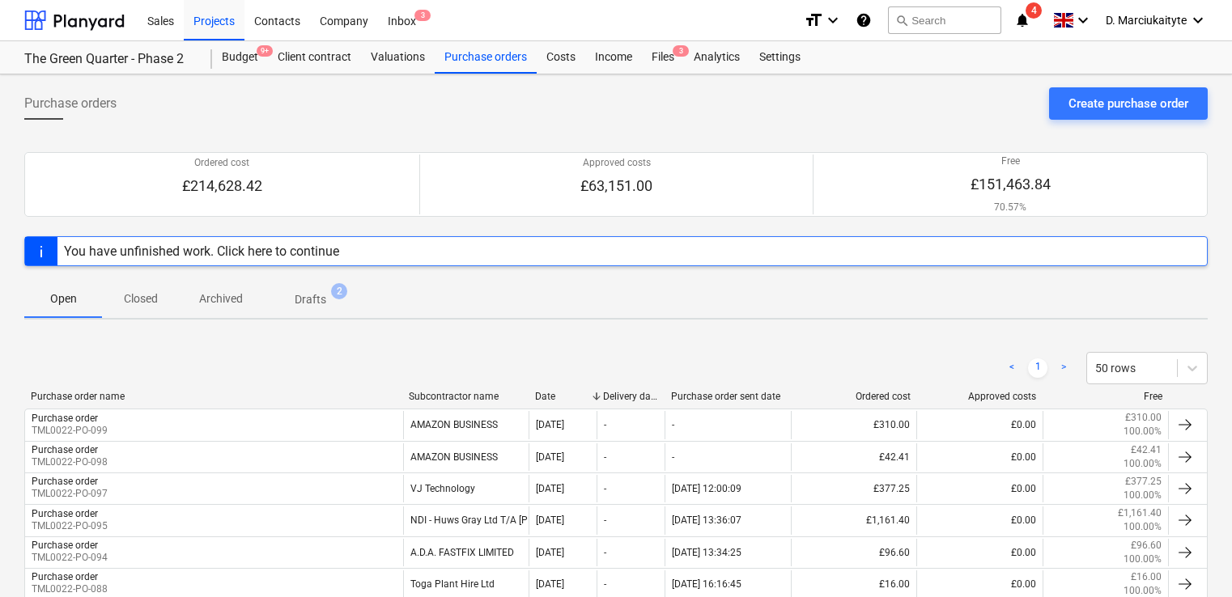  I want to click on span: 9+, so click(265, 51).